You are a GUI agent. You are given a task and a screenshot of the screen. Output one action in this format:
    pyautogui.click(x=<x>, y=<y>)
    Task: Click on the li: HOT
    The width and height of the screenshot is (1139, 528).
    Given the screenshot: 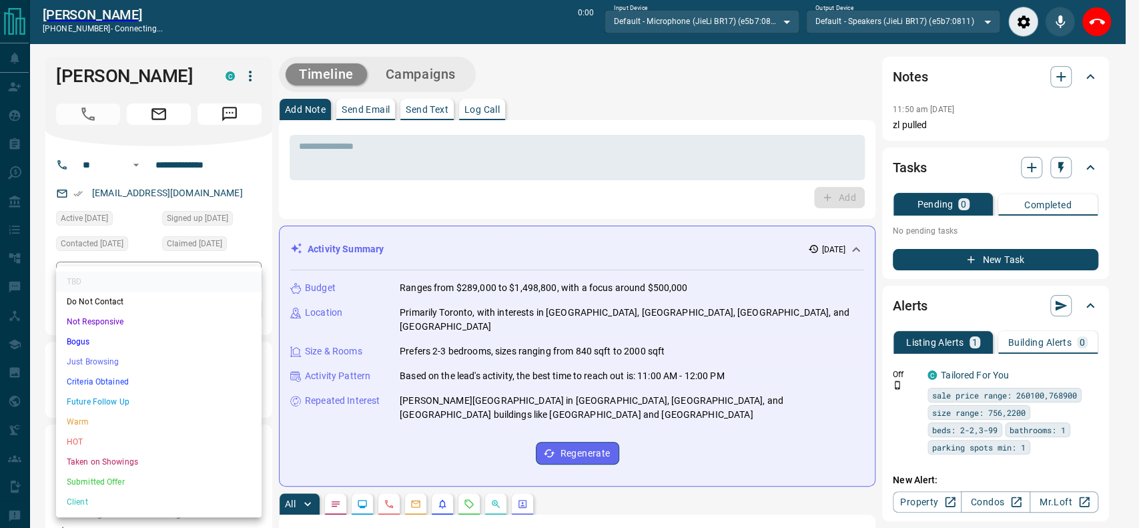 What is the action you would take?
    pyautogui.click(x=159, y=442)
    